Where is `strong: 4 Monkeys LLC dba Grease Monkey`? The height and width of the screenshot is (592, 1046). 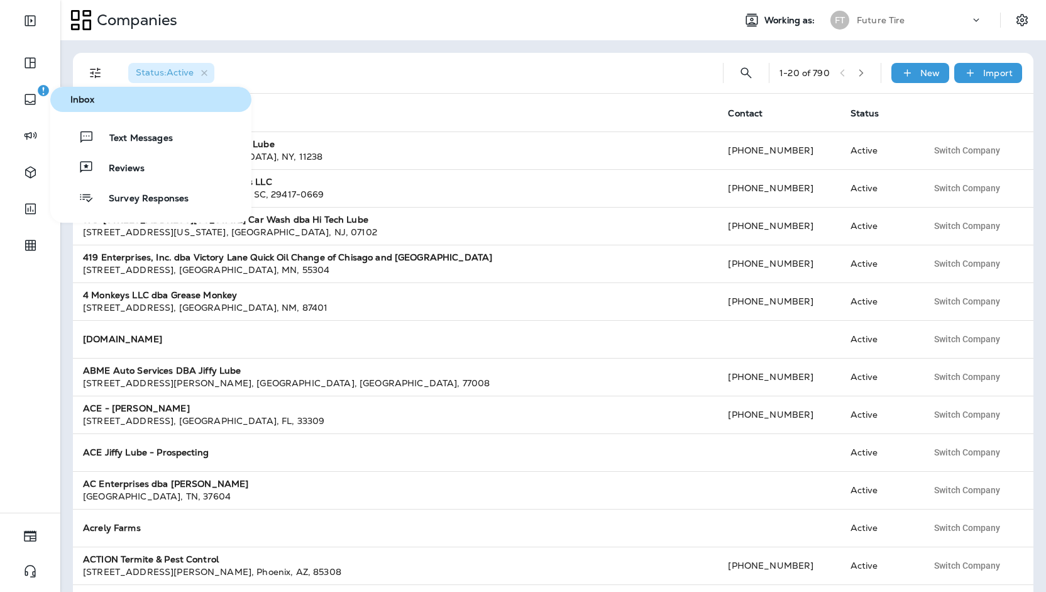
strong: 4 Monkeys LLC dba Grease Monkey is located at coordinates (160, 295).